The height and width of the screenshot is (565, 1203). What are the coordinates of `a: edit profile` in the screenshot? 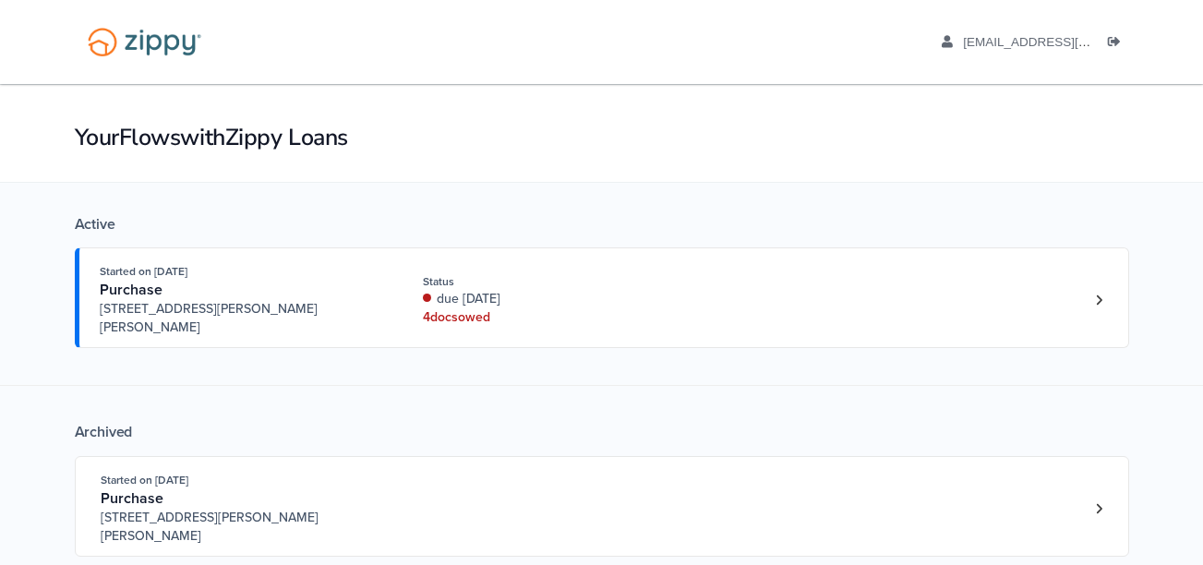 It's located at (1058, 44).